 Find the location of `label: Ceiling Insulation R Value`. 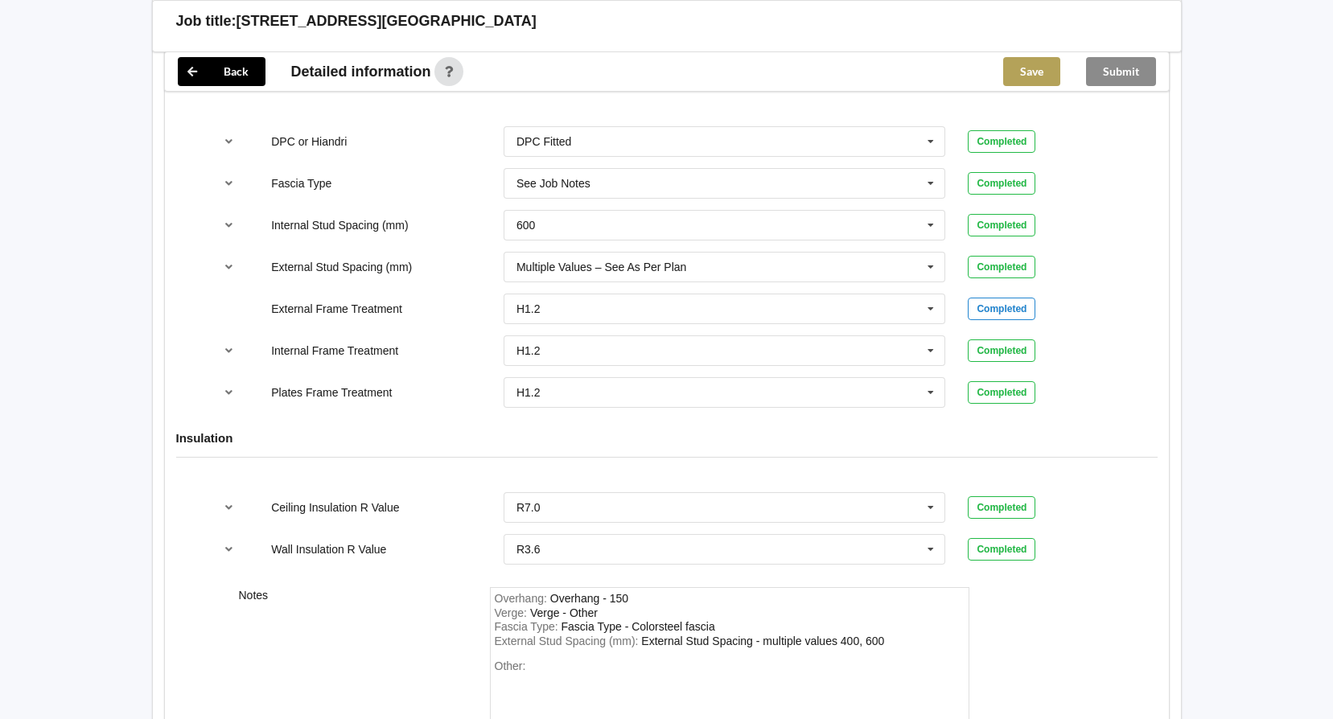

label: Ceiling Insulation R Value is located at coordinates (335, 508).